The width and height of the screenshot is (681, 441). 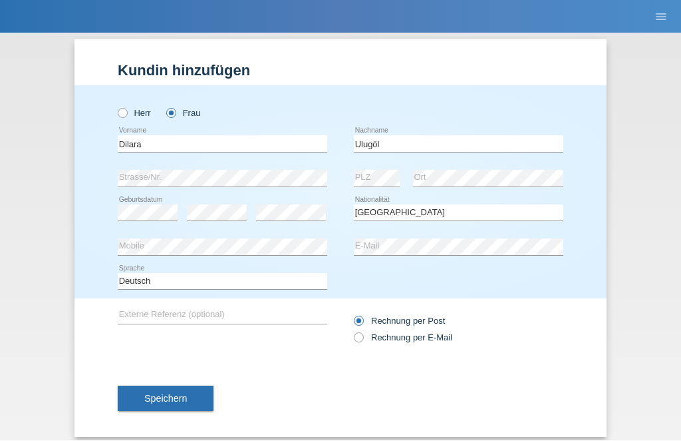 What do you see at coordinates (341, 71) in the screenshot?
I see `h1: Kundin hinzufügen` at bounding box center [341, 71].